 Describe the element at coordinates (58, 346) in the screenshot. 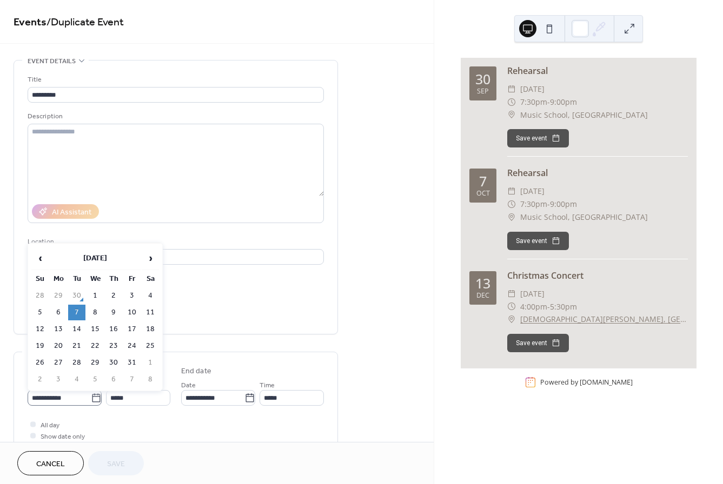

I see `td: 20` at that location.